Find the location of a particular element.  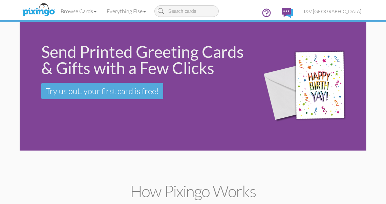

img: comments.svg is located at coordinates (287, 13).